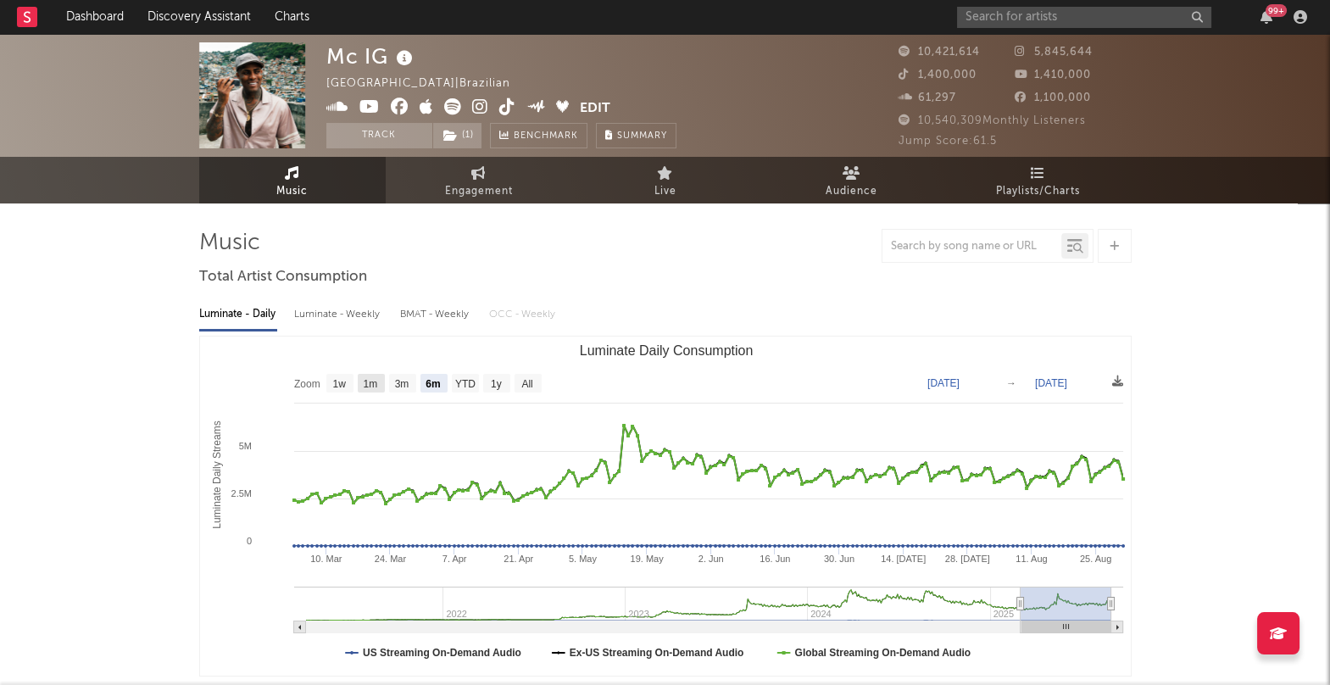 Image resolution: width=1330 pixels, height=685 pixels. What do you see at coordinates (244, 446) in the screenshot?
I see `text: 5M` at bounding box center [244, 446].